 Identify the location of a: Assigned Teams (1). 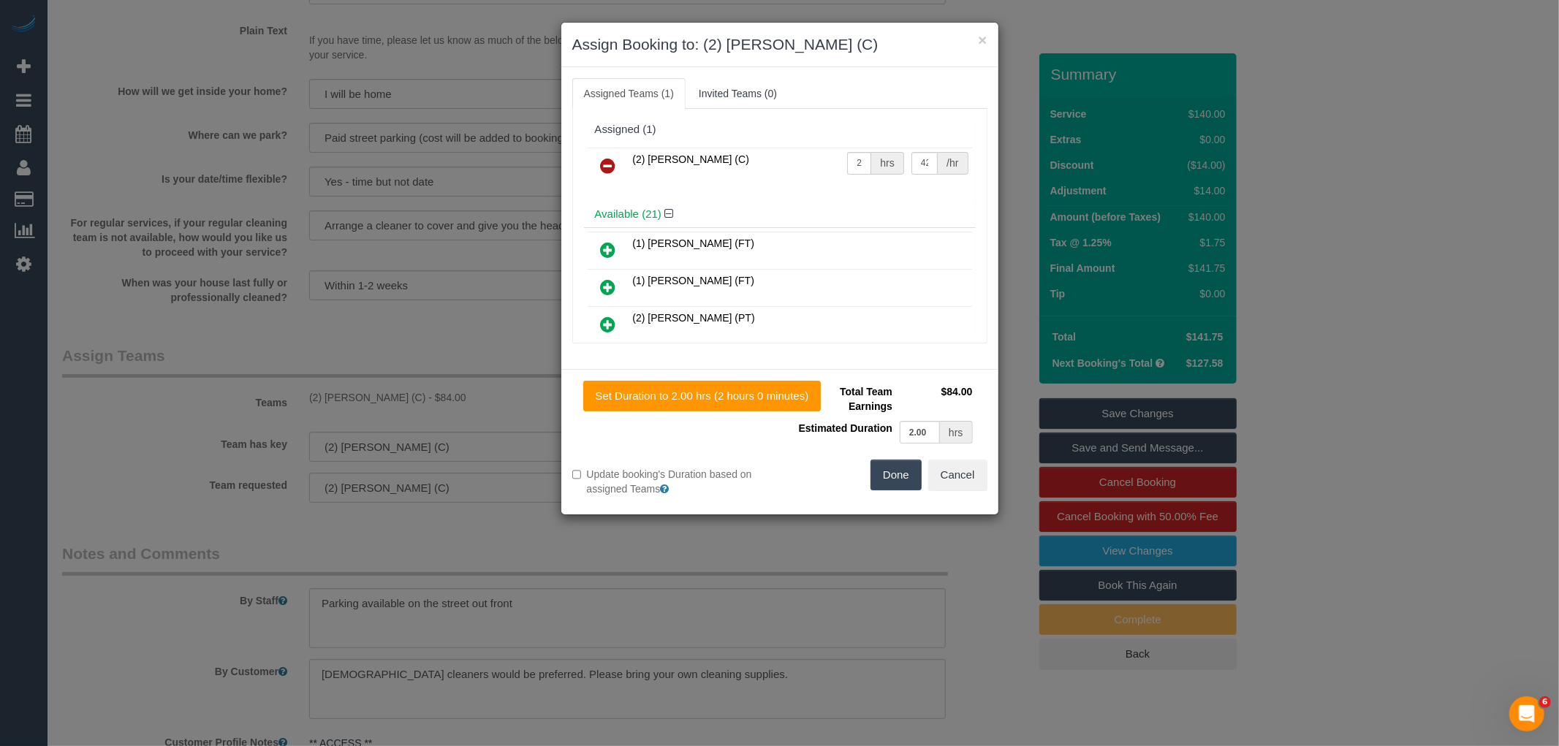
(629, 94).